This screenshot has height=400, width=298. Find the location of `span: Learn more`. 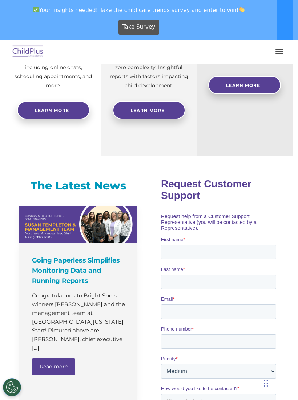

span: Learn more is located at coordinates (52, 110).